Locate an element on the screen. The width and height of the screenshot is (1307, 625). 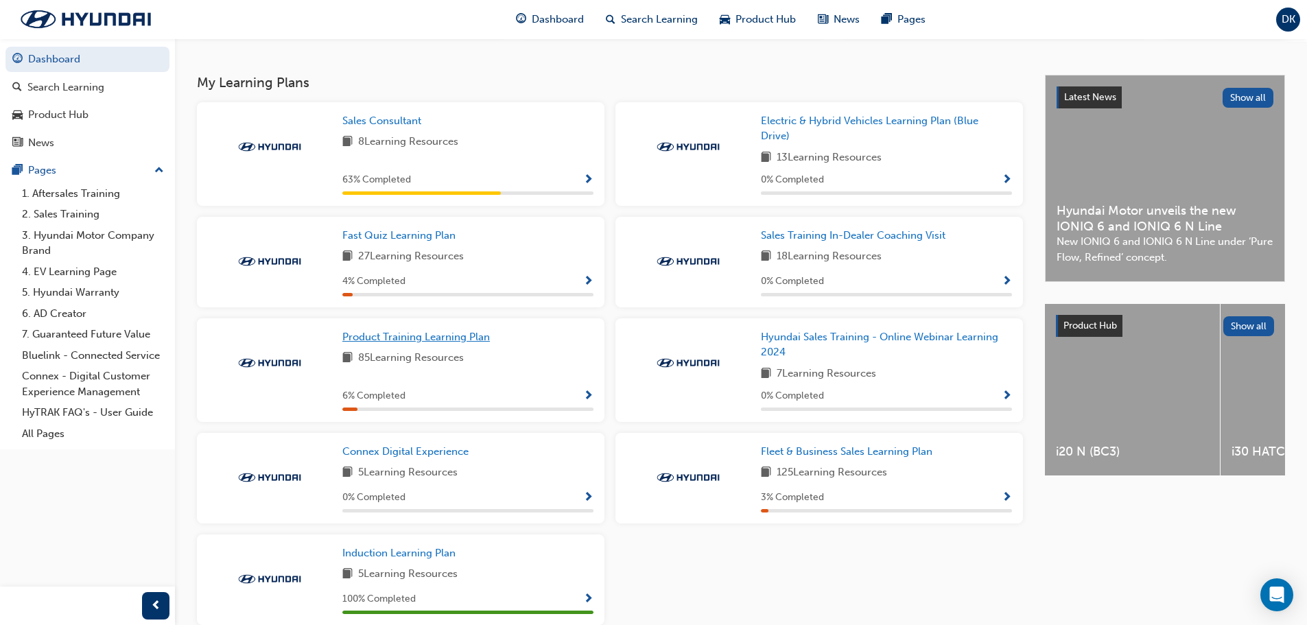
span: 100 % Completed is located at coordinates (379, 599).